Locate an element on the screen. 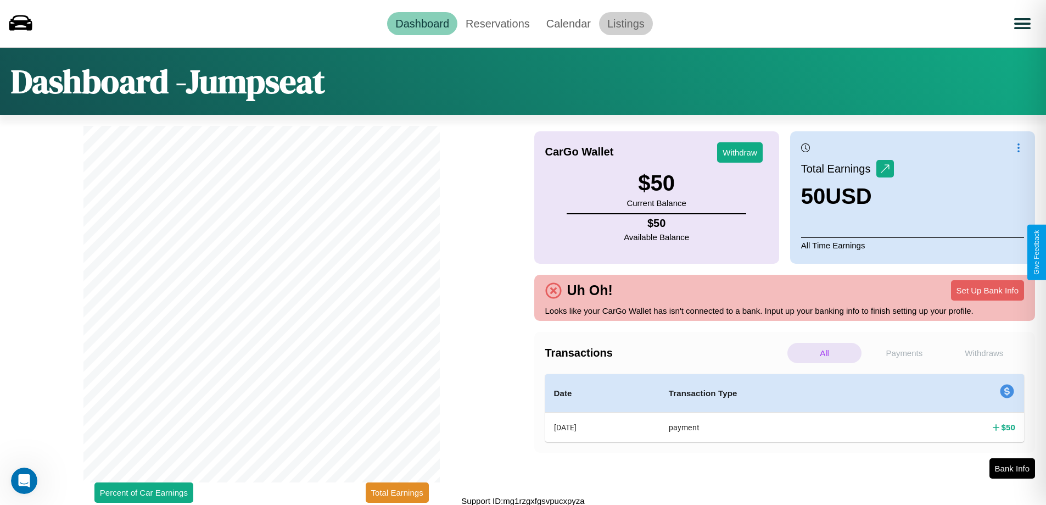 The image size is (1046, 505). h4: Uh Oh! is located at coordinates (590, 290).